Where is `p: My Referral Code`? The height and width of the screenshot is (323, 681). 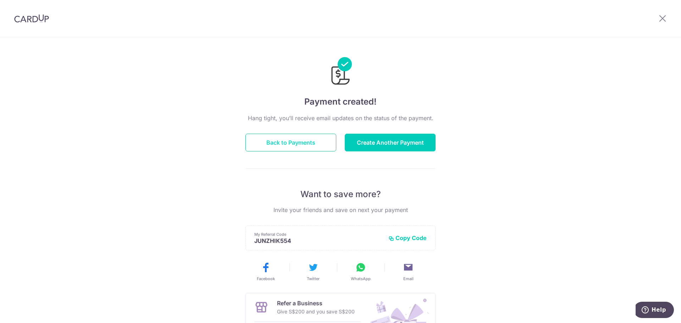
p: My Referral Code is located at coordinates (318, 234).